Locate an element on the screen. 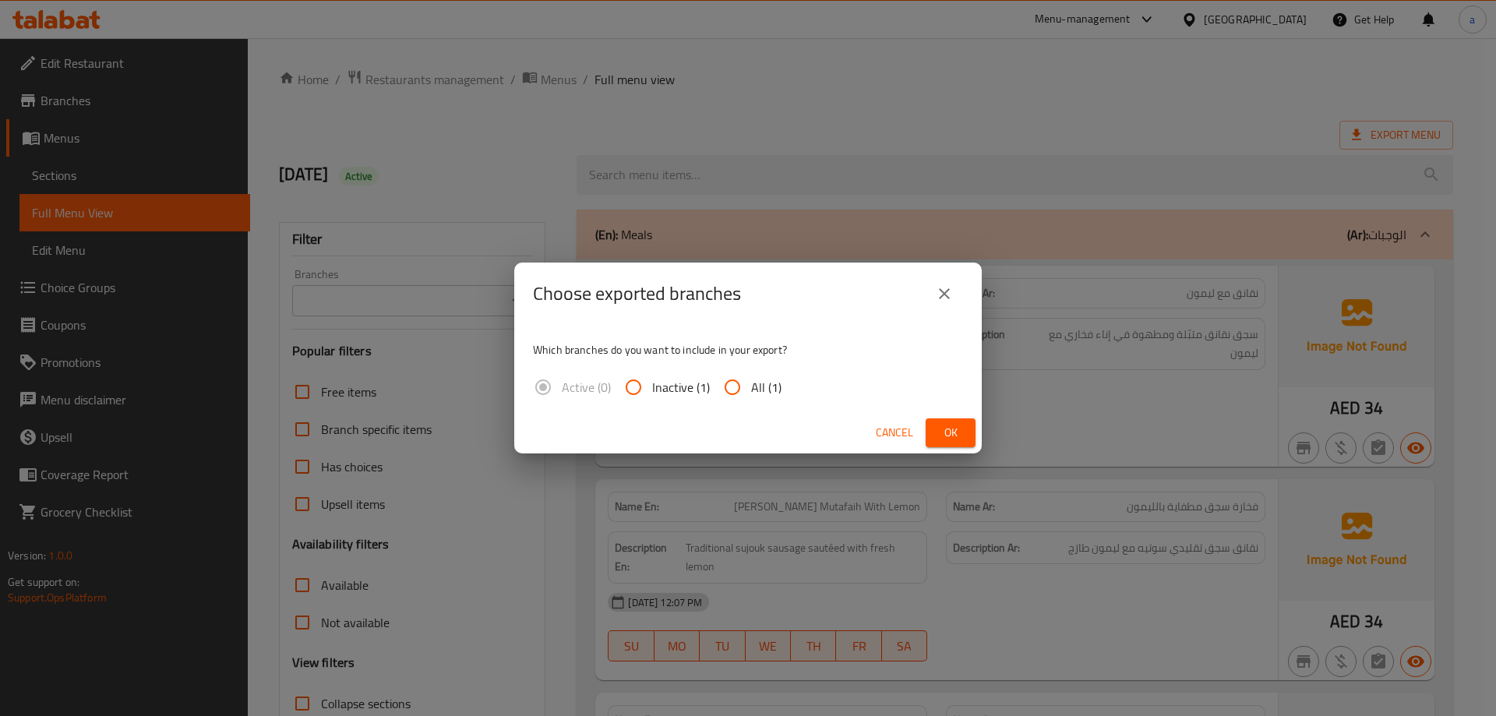 The width and height of the screenshot is (1496, 716). button: close is located at coordinates (944, 294).